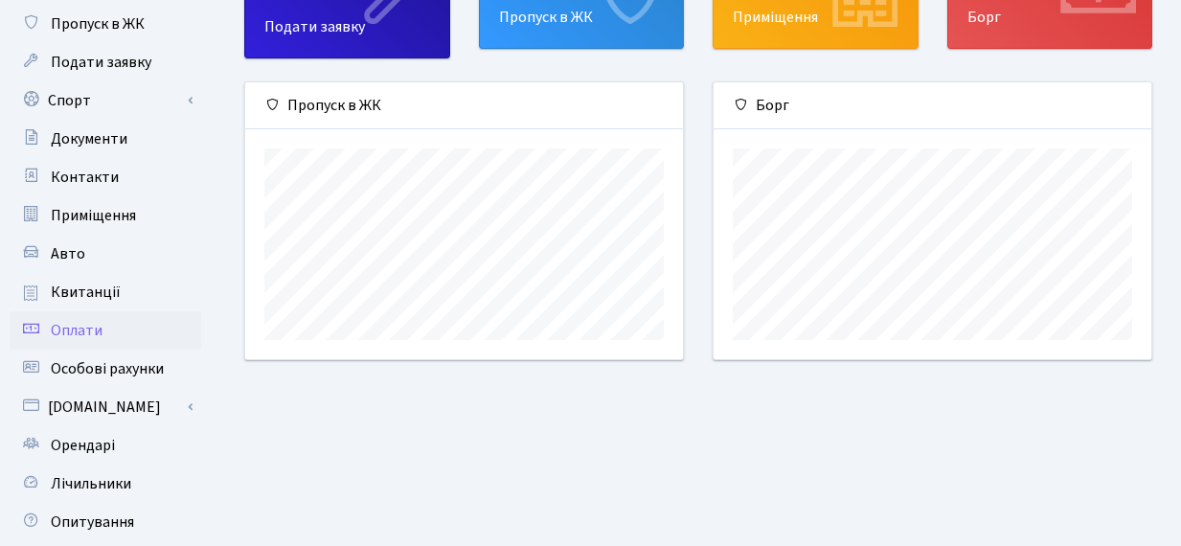 This screenshot has height=546, width=1181. What do you see at coordinates (105, 369) in the screenshot?
I see `a: Особові рахунки` at bounding box center [105, 369].